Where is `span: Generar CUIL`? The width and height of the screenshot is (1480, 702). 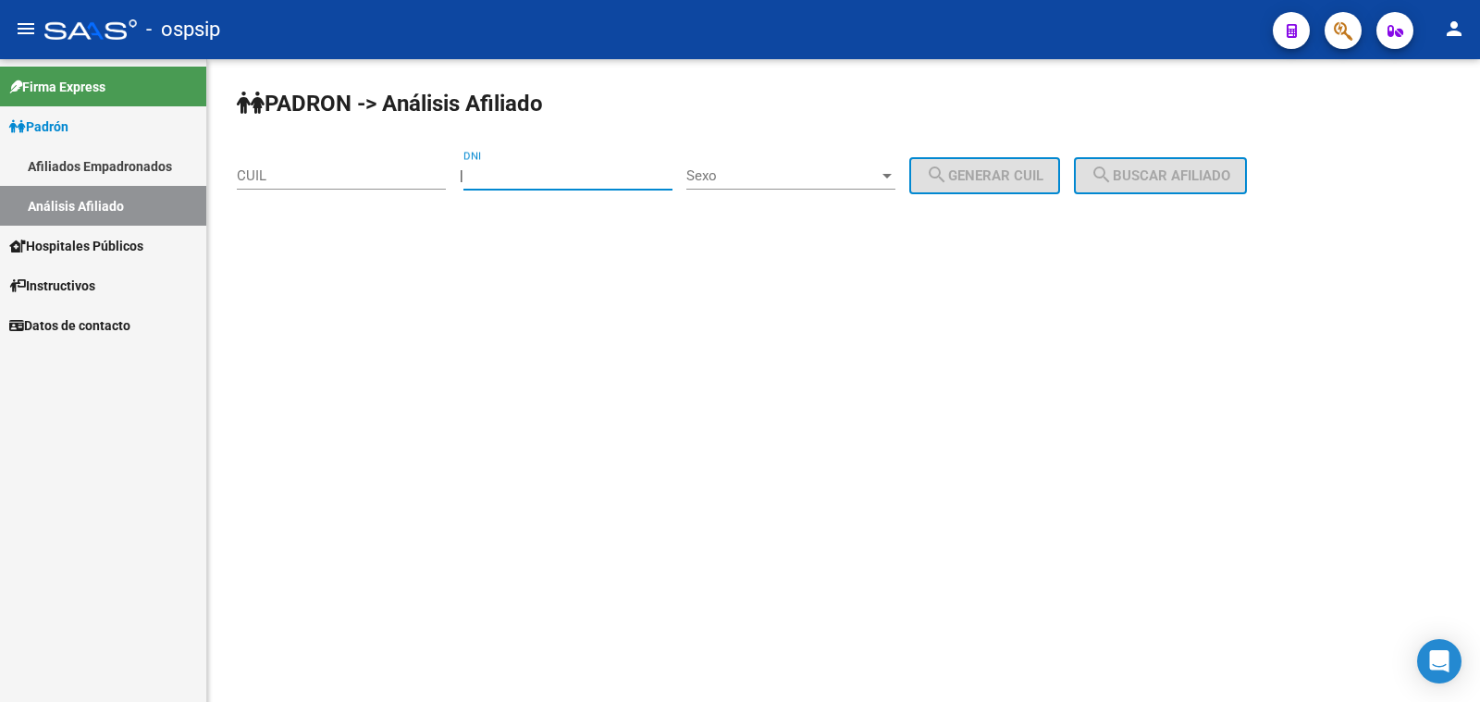
span: Generar CUIL is located at coordinates (984, 176).